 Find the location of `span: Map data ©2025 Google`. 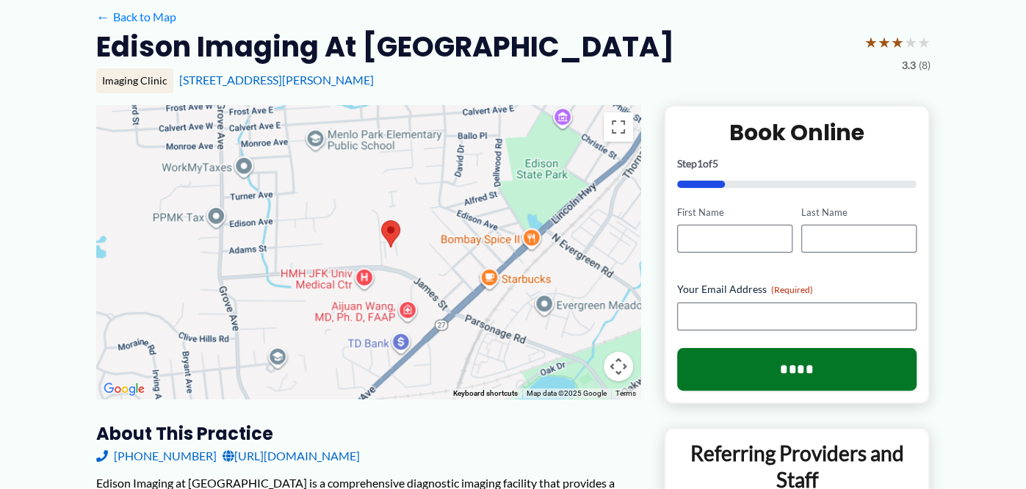

span: Map data ©2025 Google is located at coordinates (566, 393).